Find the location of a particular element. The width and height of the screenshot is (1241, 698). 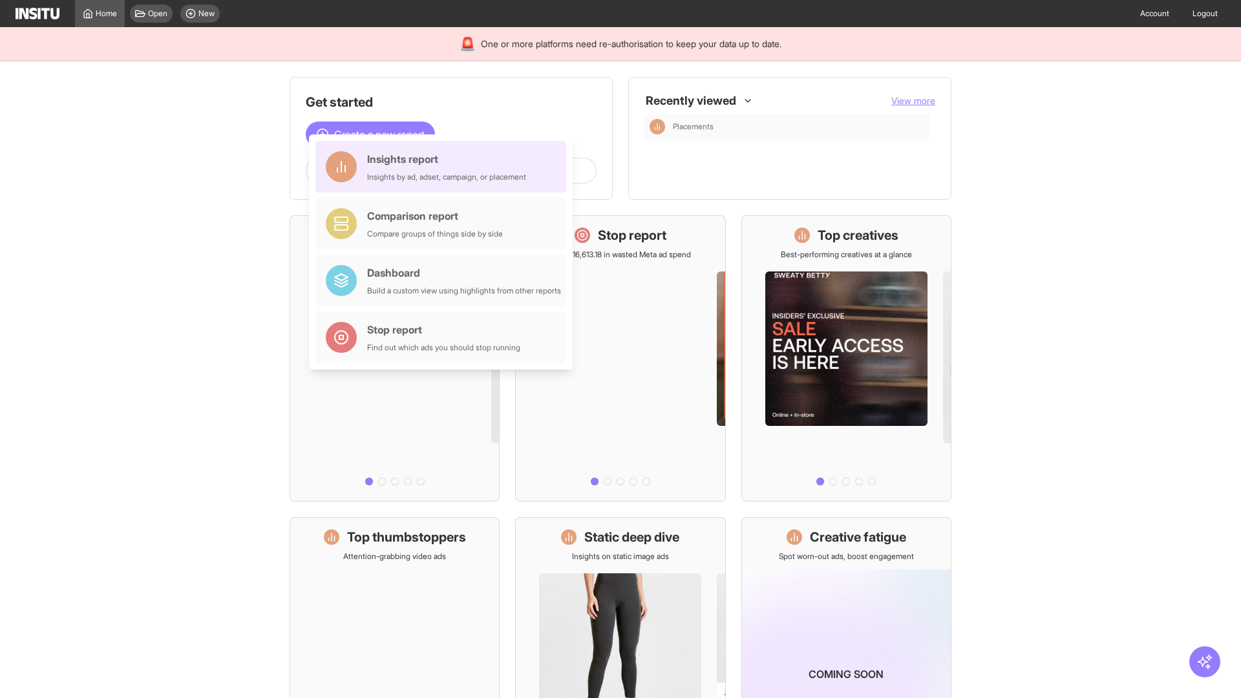

h1: Top creatives is located at coordinates (858, 235).